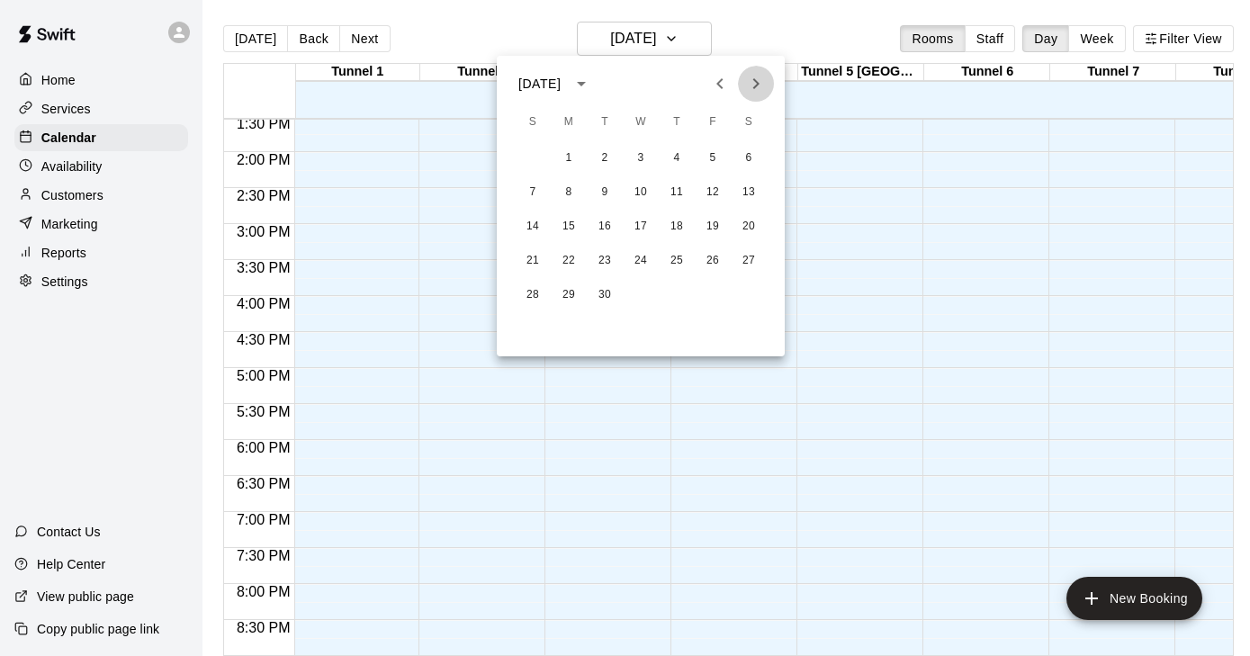 The height and width of the screenshot is (656, 1250). I want to click on button: 10, so click(641, 193).